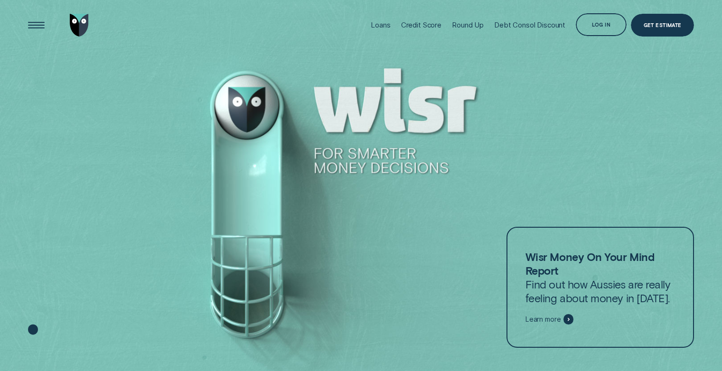  Describe the element at coordinates (543, 319) in the screenshot. I see `span: Learn more` at that location.